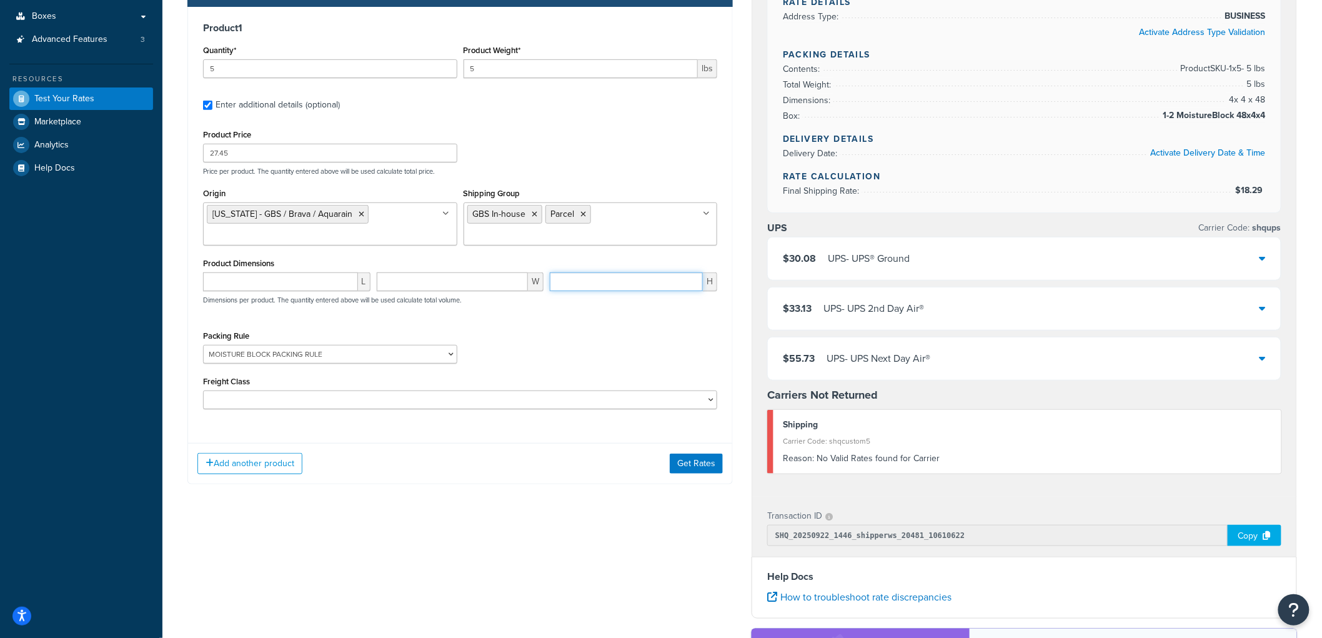 This screenshot has height=638, width=1322. I want to click on span: $30.08, so click(799, 258).